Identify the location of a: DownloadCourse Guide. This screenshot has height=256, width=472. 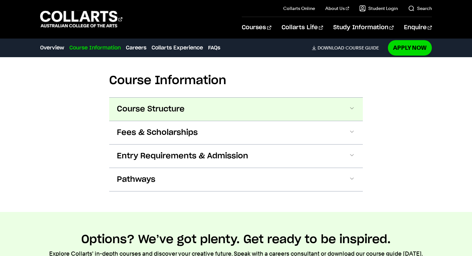
(348, 48).